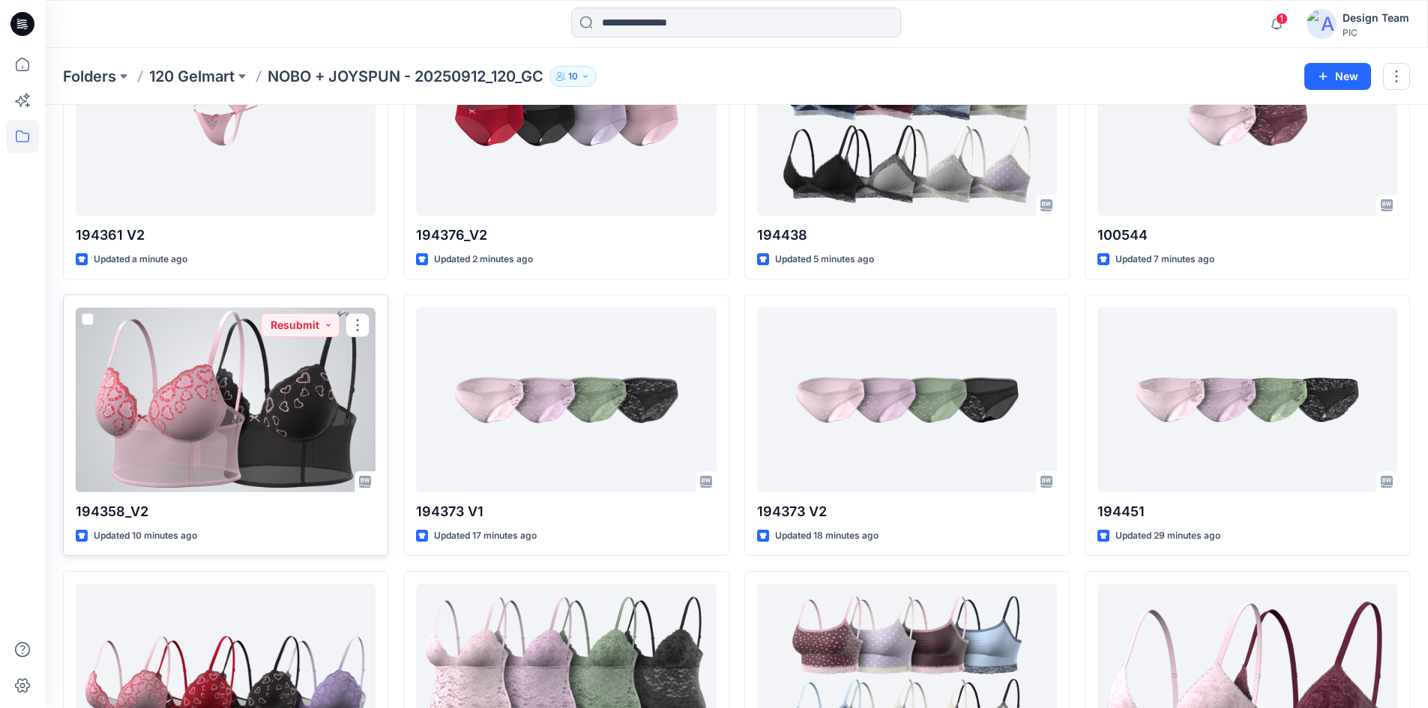 The width and height of the screenshot is (1428, 708). Describe the element at coordinates (192, 76) in the screenshot. I see `p: 120 Gelmart` at that location.